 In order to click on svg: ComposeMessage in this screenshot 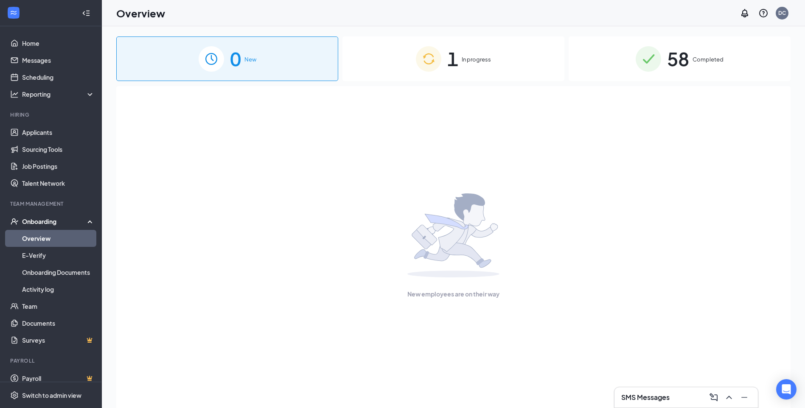, I will do `click(714, 398)`.